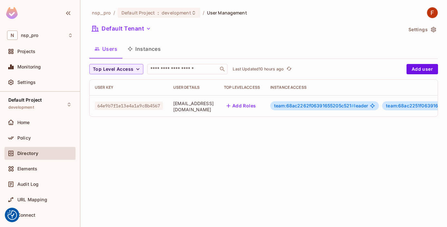 This screenshot has height=227, width=447. What do you see at coordinates (12, 35) in the screenshot?
I see `span: N` at bounding box center [12, 35].